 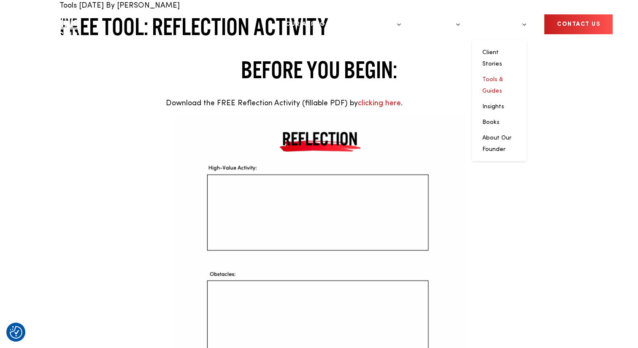 What do you see at coordinates (328, 103) in the screenshot?
I see `li: Download the FREE Reflection Activity (fillable PDF) by .` at bounding box center [328, 103].